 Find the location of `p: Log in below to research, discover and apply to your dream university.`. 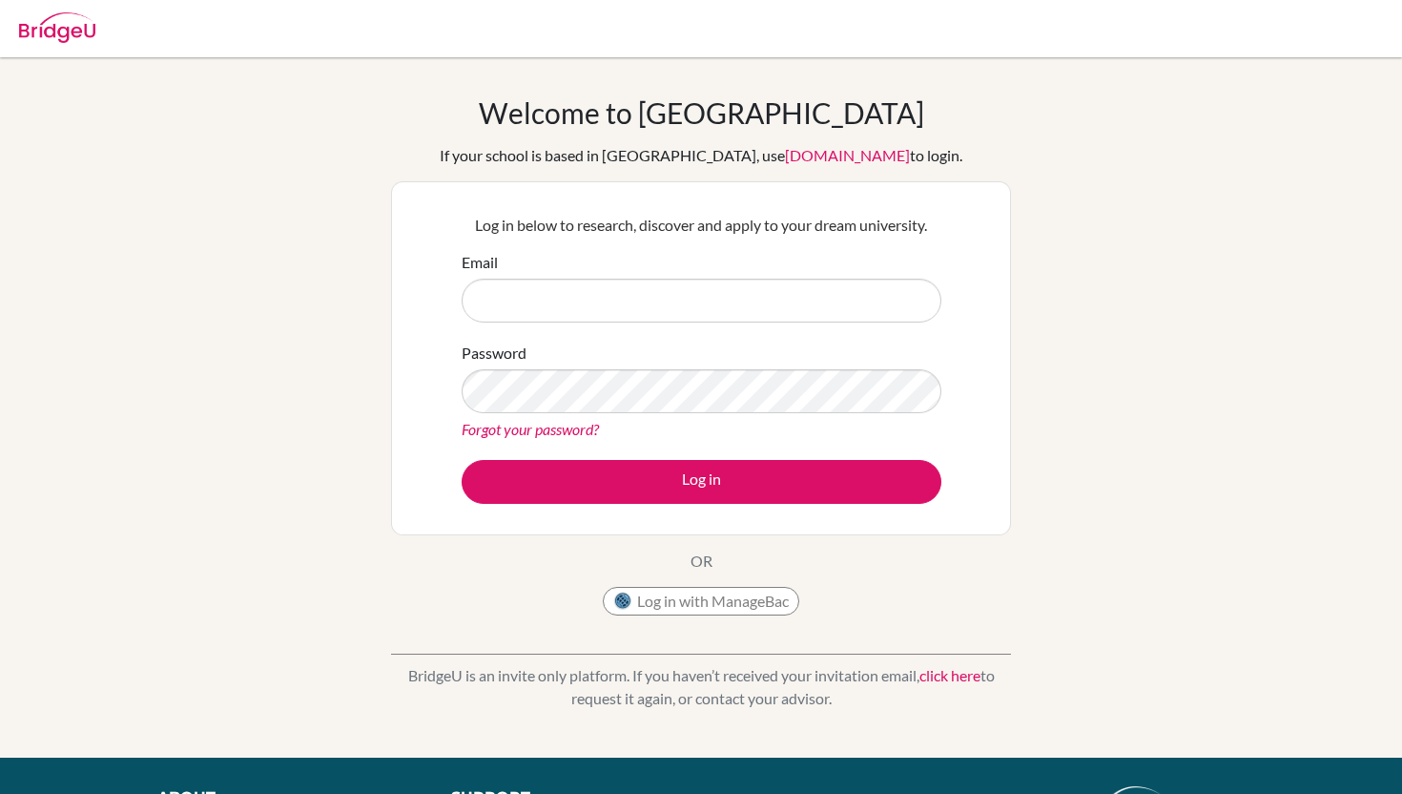

p: Log in below to research, discover and apply to your dream university. is located at coordinates (701, 225).